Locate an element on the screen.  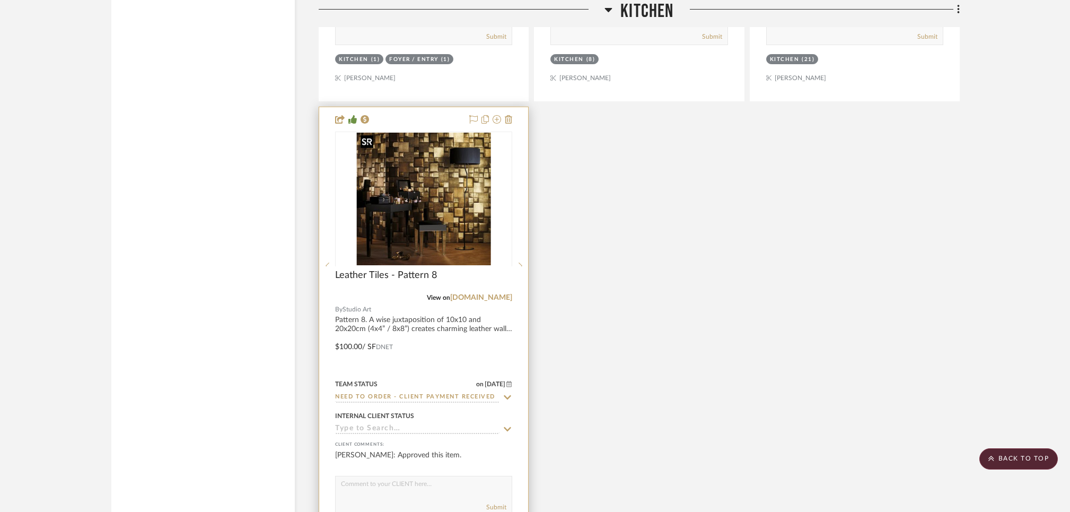
img: Leather Tiles - Pattern 8 is located at coordinates (424, 199).